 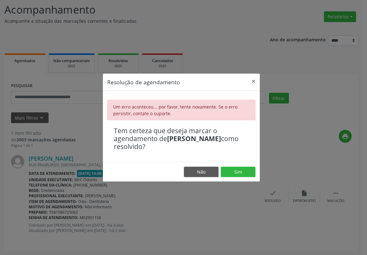 What do you see at coordinates (182, 110) in the screenshot?
I see `div: Um erro aconteceu... por favor, tente novamente. Se o erro persistir, contate o suporte.` at bounding box center [182, 110].